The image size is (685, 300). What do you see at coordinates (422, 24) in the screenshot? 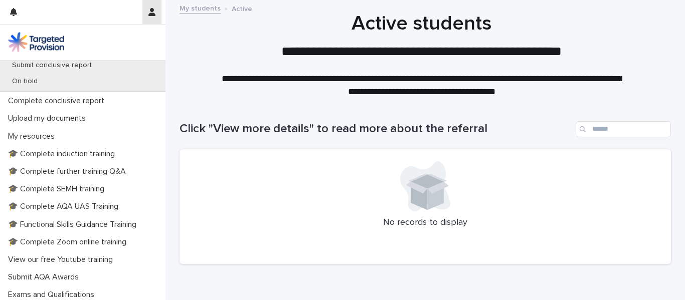
I see `h1: Active students` at bounding box center [422, 24].